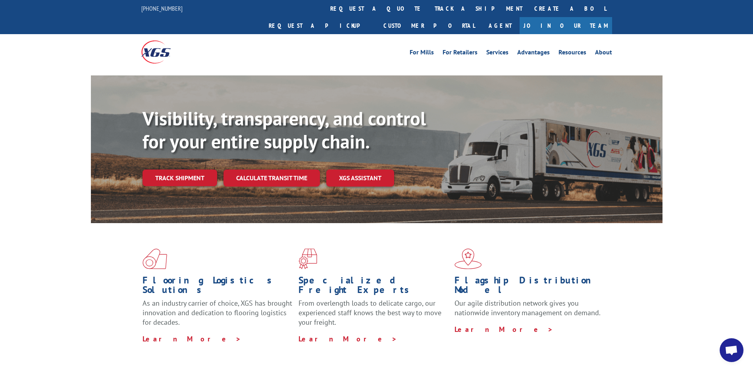  What do you see at coordinates (528, 308) in the screenshot?
I see `span: Our agile distribution network gives you nationwide inventory management on demand.` at bounding box center [528, 308].